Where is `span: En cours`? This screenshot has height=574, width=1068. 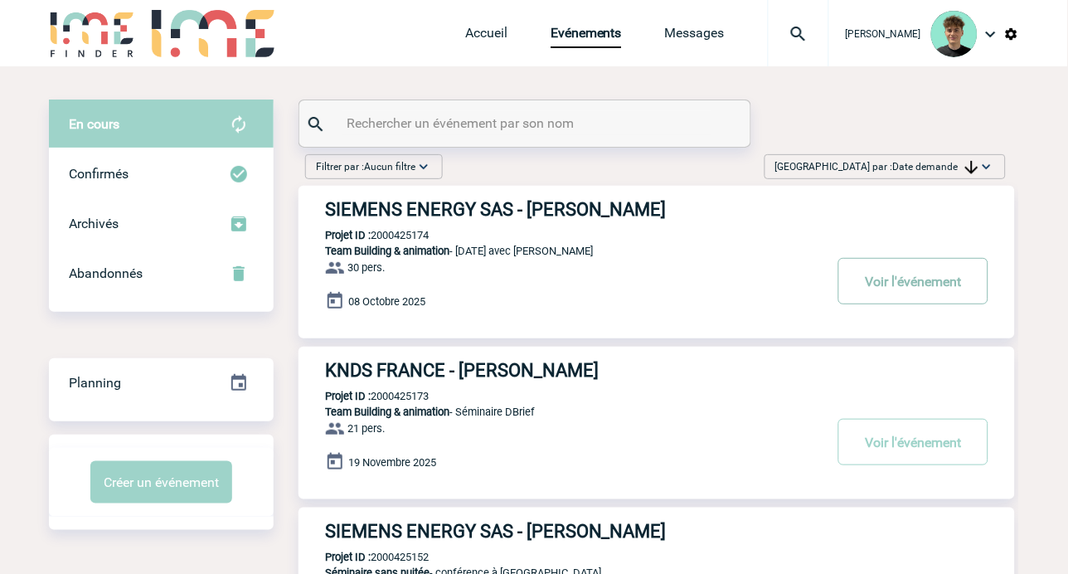 span: En cours is located at coordinates (94, 124).